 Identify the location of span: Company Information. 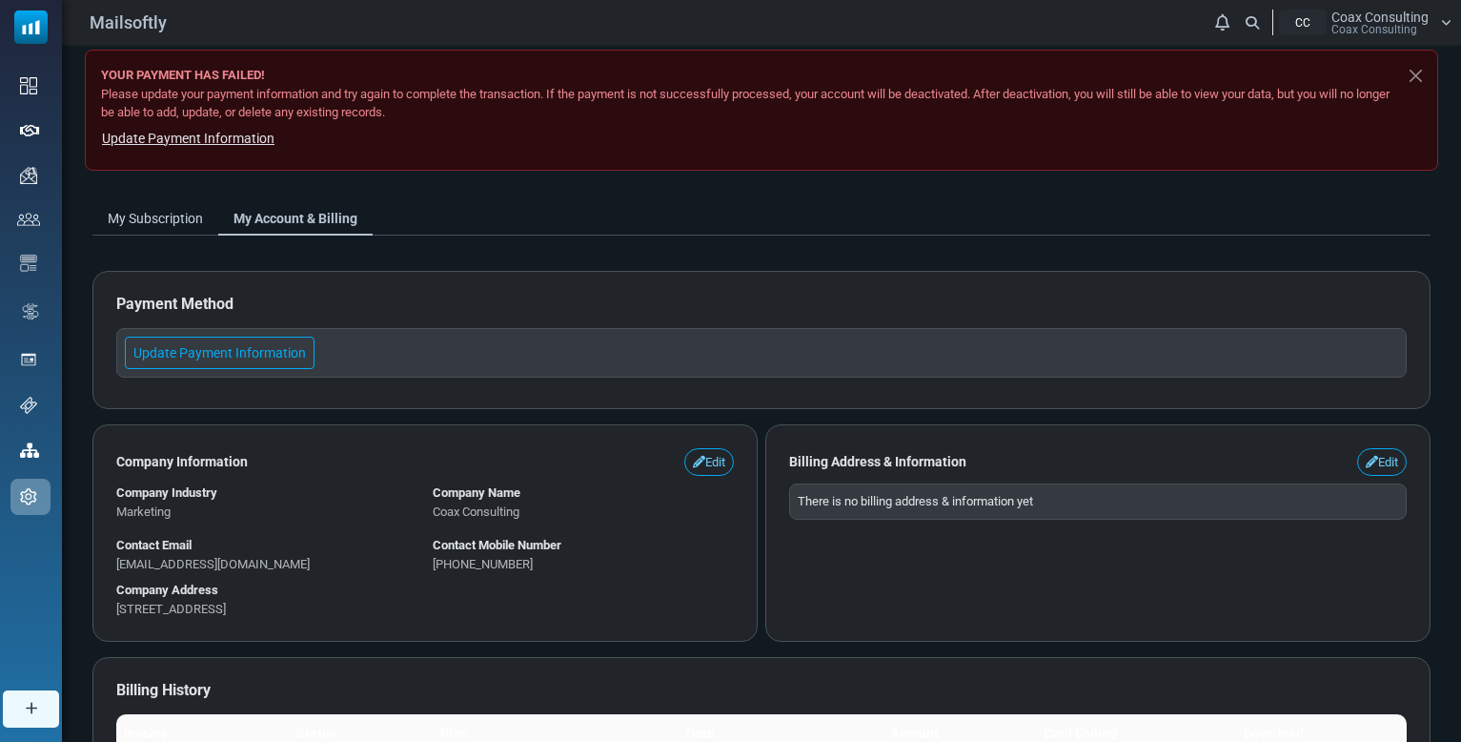
(182, 461).